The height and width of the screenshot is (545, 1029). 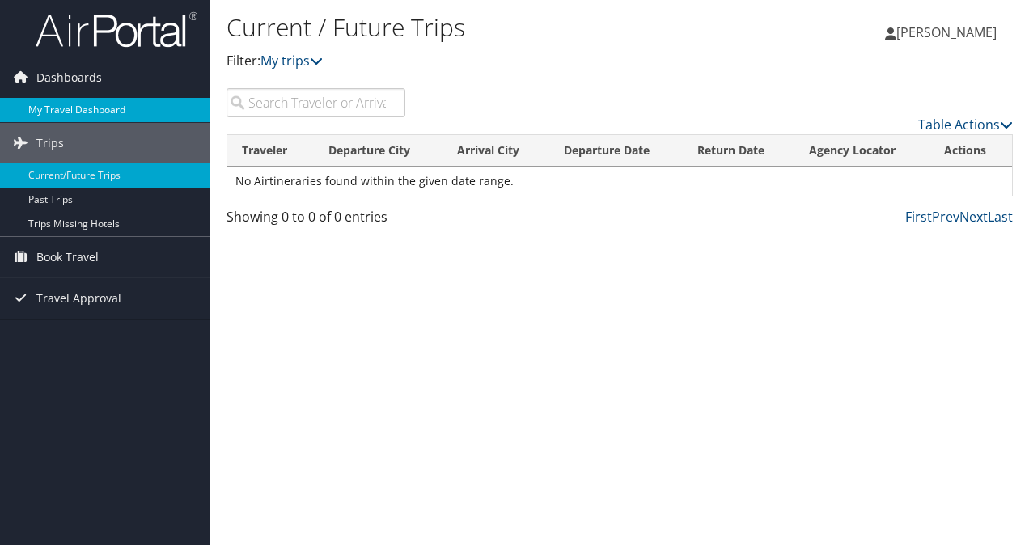 I want to click on span: Travel Approval, so click(x=78, y=299).